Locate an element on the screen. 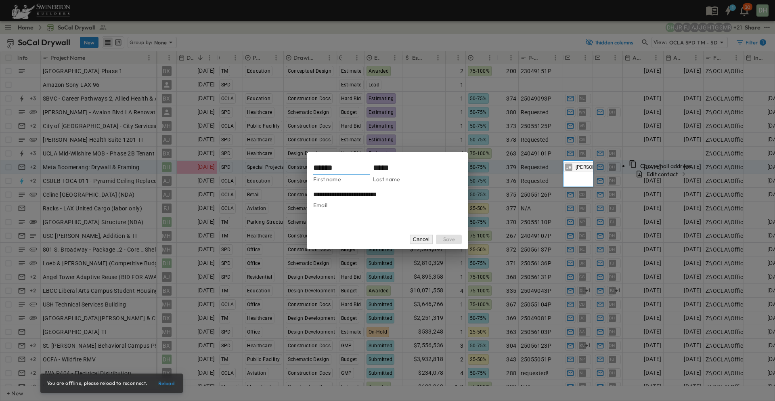 Image resolution: width=775 pixels, height=401 pixels. p: Last name is located at coordinates (401, 179).